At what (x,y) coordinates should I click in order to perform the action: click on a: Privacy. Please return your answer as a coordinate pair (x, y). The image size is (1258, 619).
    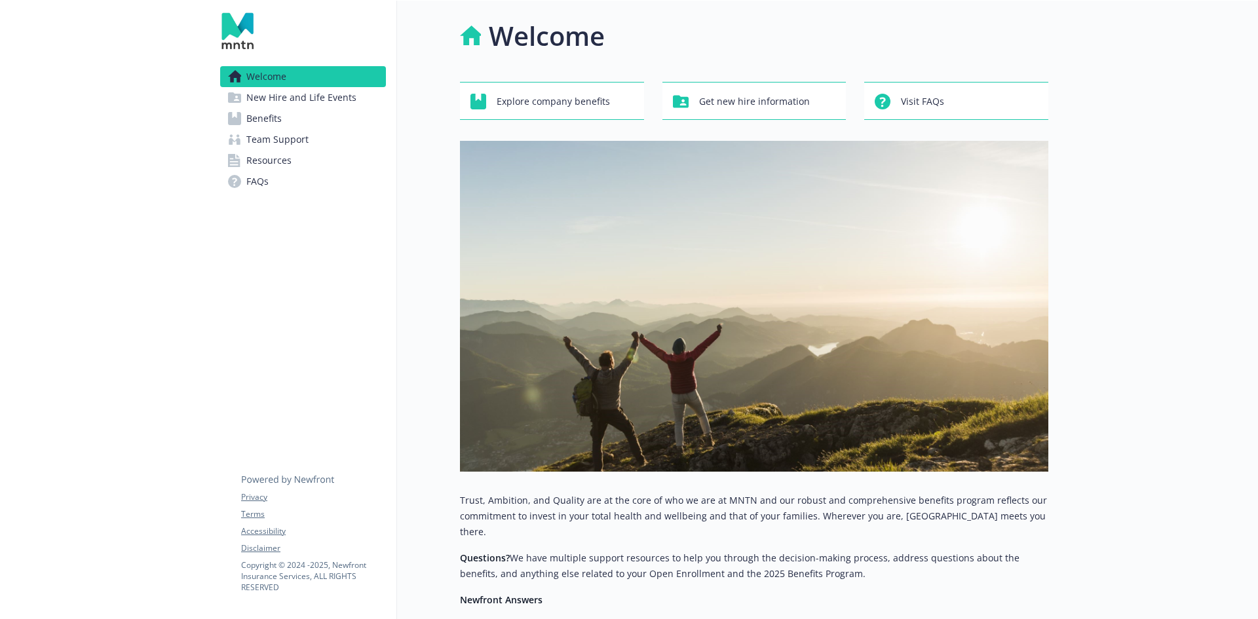
    Looking at the image, I should click on (313, 497).